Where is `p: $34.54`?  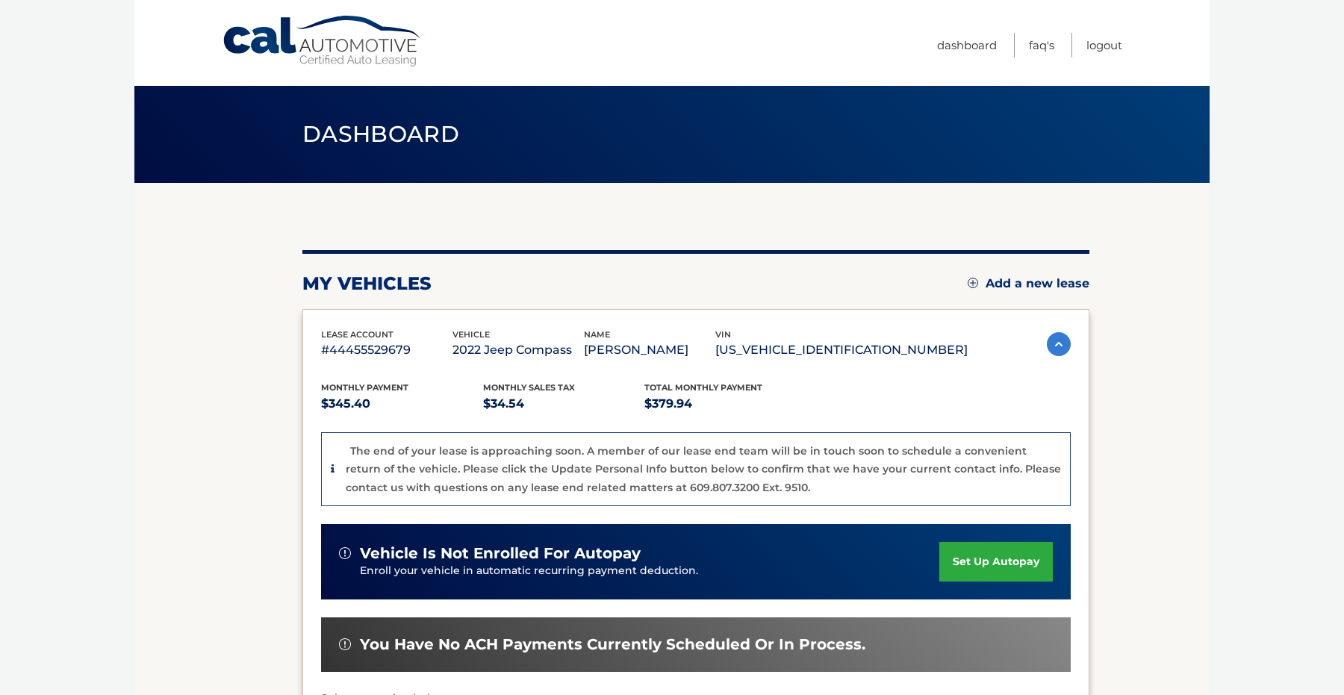 p: $34.54 is located at coordinates (564, 404).